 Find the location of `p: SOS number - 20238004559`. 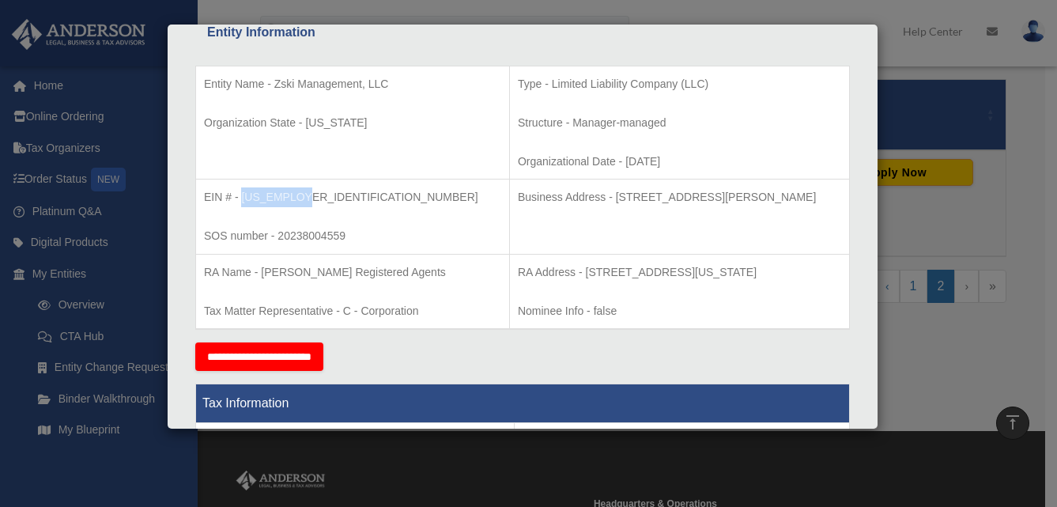

p: SOS number - 20238004559 is located at coordinates (353, 236).